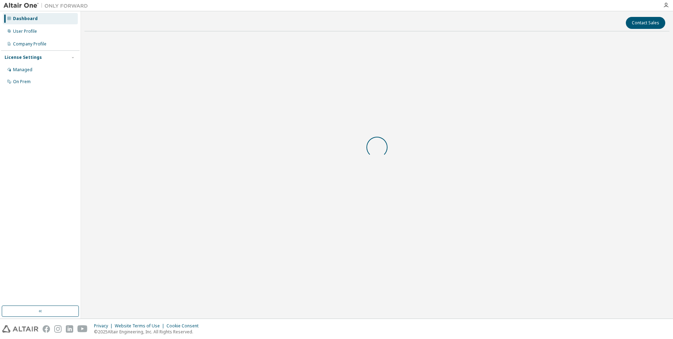 The image size is (673, 339). What do you see at coordinates (104, 326) in the screenshot?
I see `div: Privacy` at bounding box center [104, 326].